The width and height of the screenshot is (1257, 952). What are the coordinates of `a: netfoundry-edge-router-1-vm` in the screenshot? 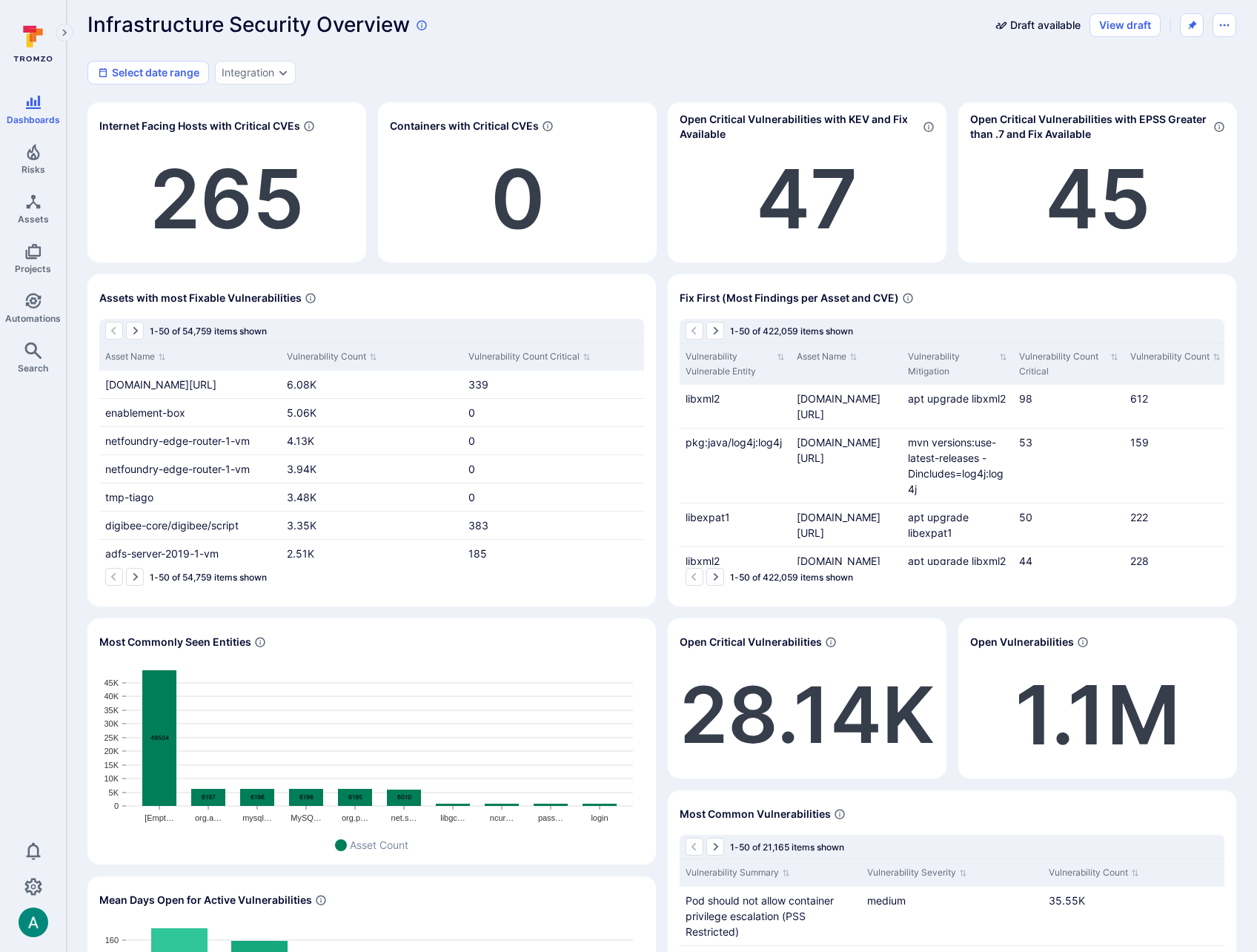 It's located at (178, 469).